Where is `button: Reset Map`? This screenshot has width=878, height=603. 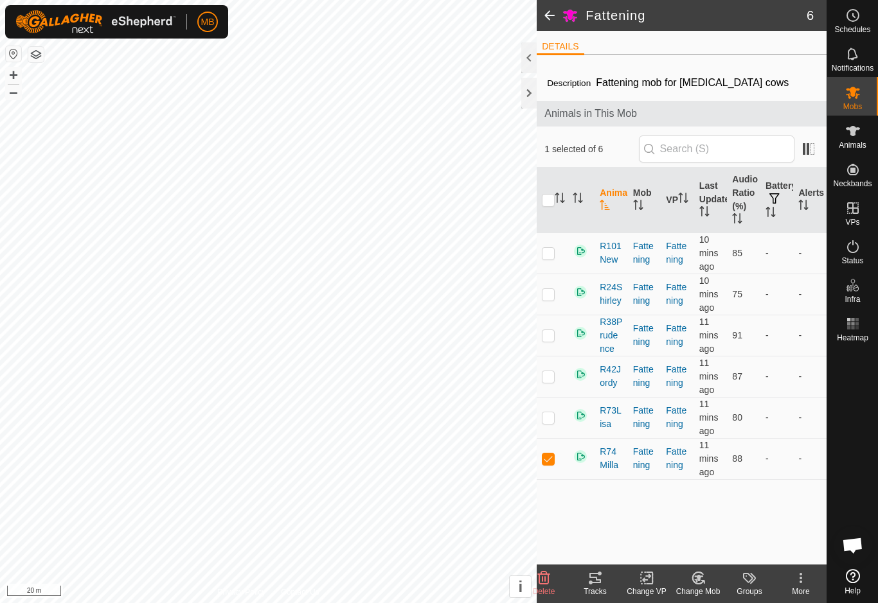
button: Reset Map is located at coordinates (13, 54).